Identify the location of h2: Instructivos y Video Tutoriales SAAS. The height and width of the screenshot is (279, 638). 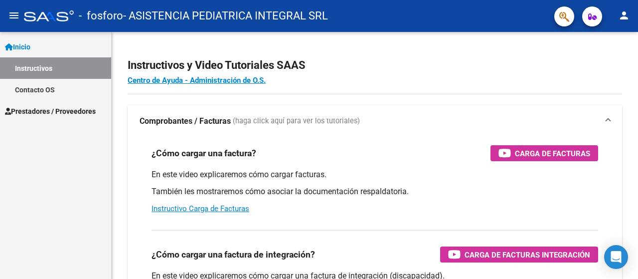
(375, 65).